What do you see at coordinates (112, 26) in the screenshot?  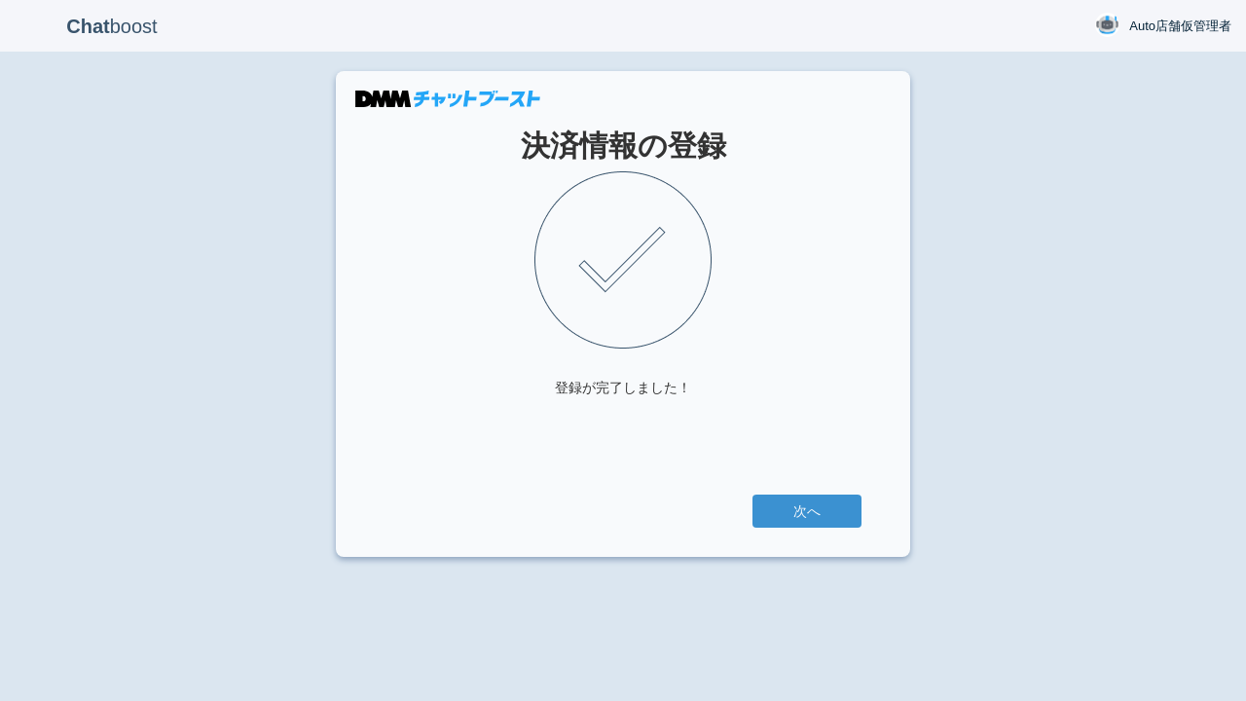 I see `p: boost` at bounding box center [112, 26].